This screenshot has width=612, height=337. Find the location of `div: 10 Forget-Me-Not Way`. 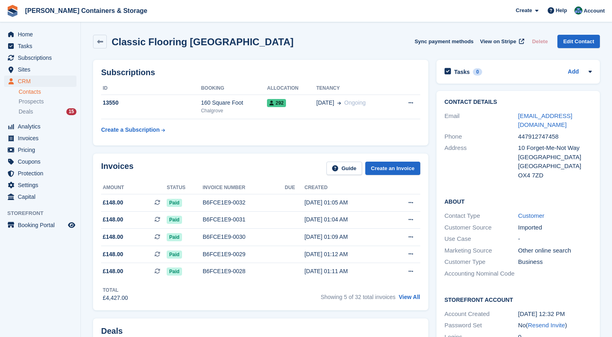

div: 10 Forget-Me-Not Way is located at coordinates (555, 148).